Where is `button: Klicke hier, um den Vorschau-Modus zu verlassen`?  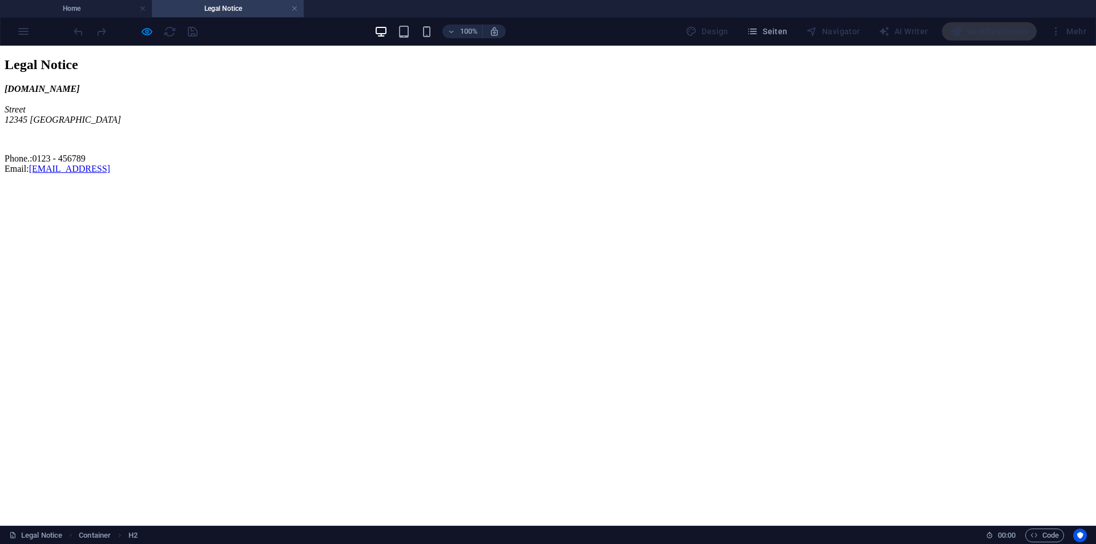 button: Klicke hier, um den Vorschau-Modus zu verlassen is located at coordinates (147, 31).